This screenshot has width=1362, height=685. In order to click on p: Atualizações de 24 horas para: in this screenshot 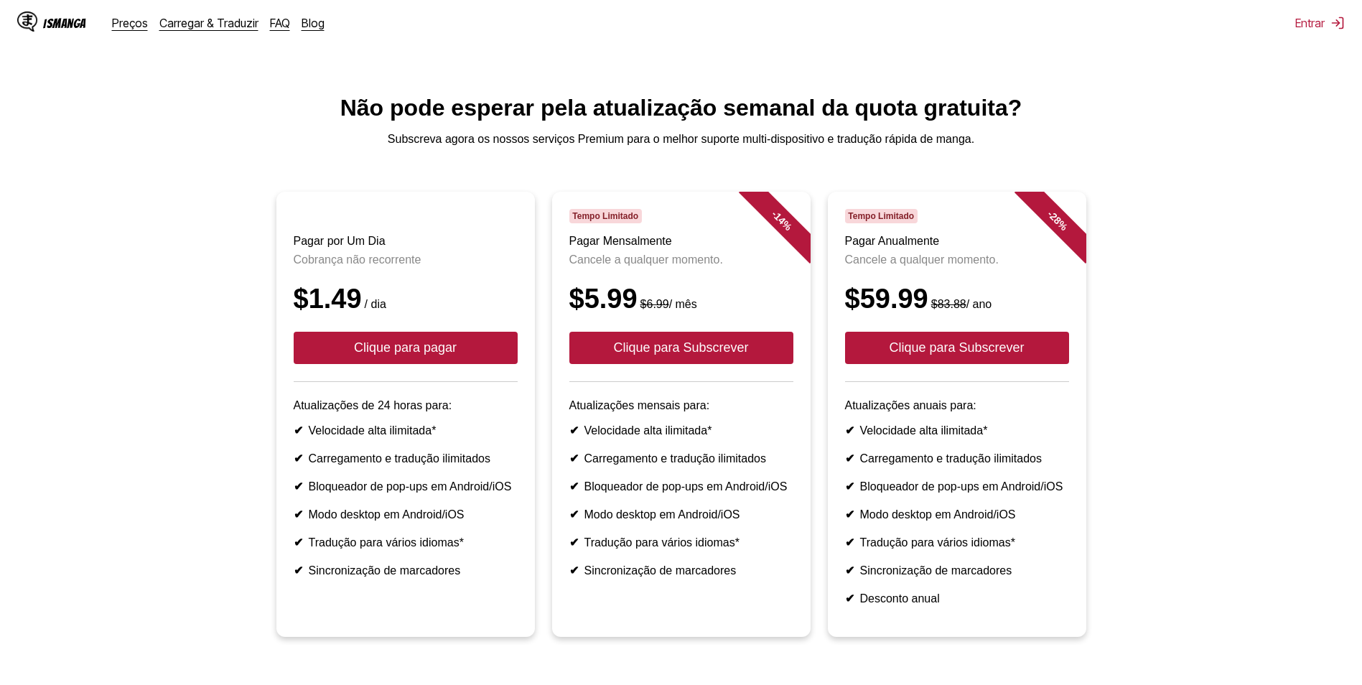, I will do `click(406, 406)`.